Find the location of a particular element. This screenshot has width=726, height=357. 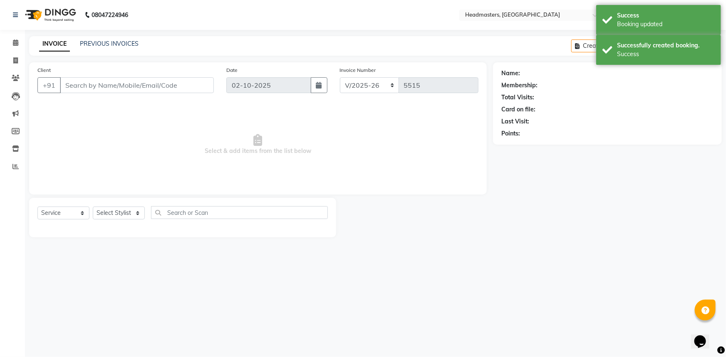

button: +91 is located at coordinates (49, 85).